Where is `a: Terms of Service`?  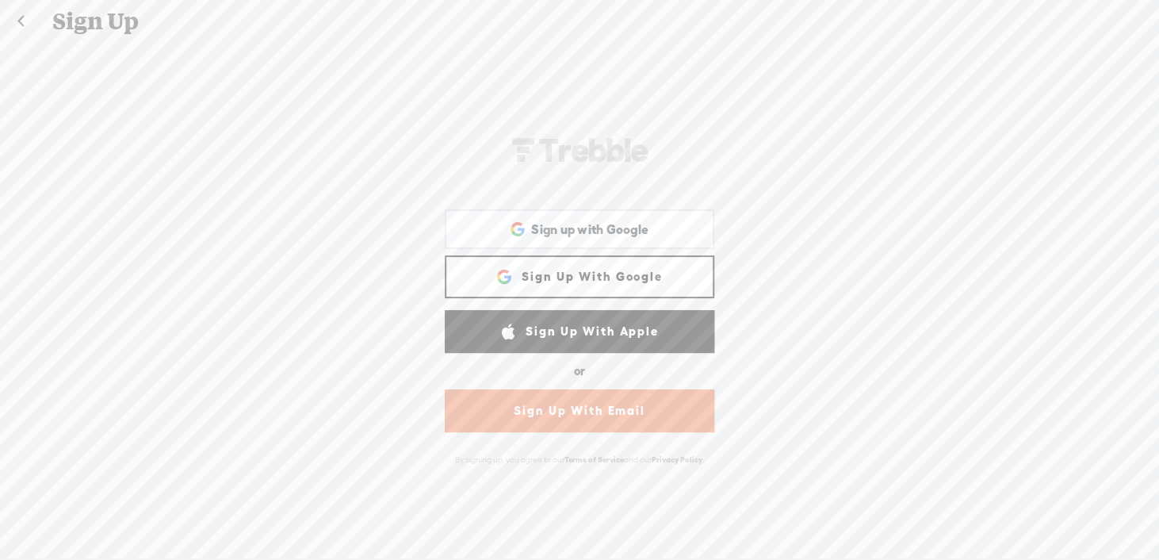
a: Terms of Service is located at coordinates (594, 459).